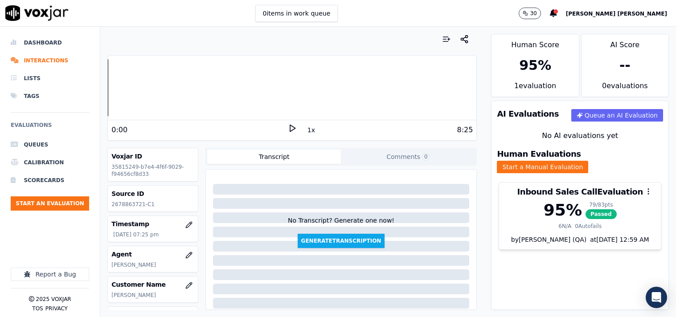  What do you see at coordinates (153, 157) in the screenshot?
I see `h3: Voxjar ID` at bounding box center [153, 157].